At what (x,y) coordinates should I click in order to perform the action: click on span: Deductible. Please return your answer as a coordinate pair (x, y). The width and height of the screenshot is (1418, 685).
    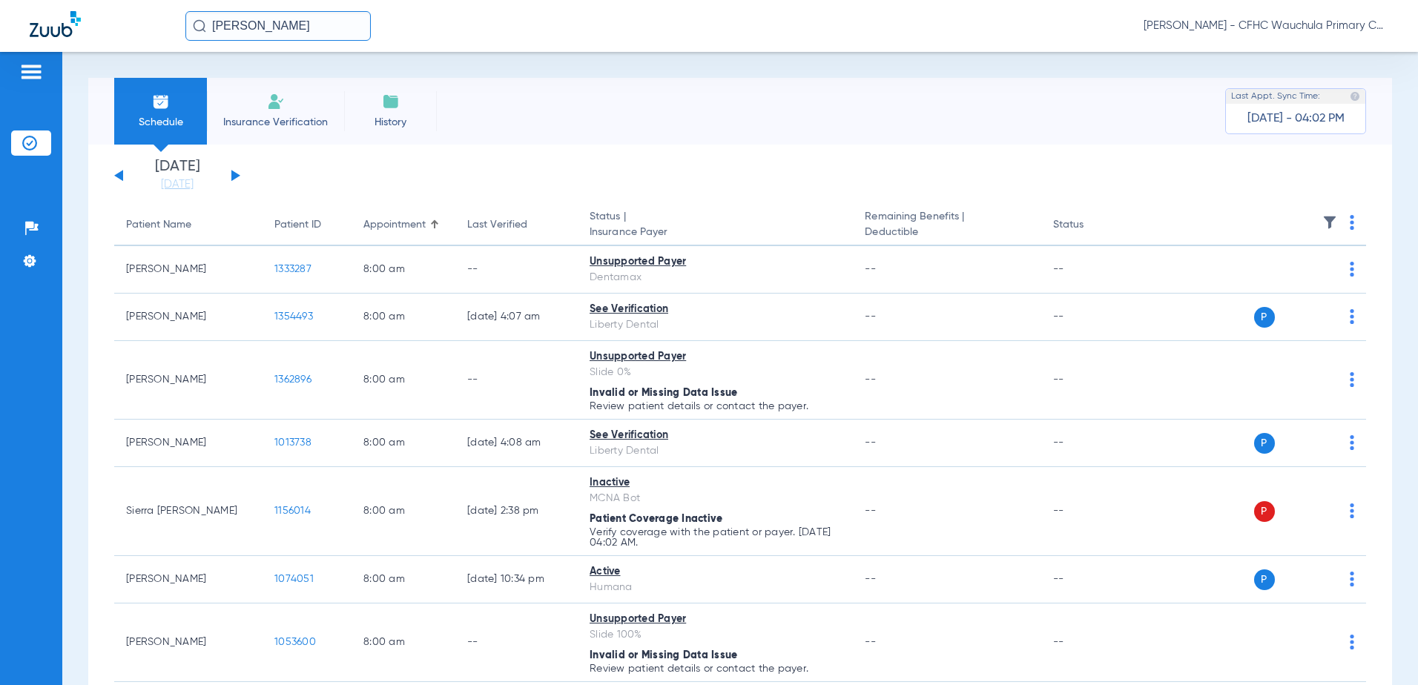
    Looking at the image, I should click on (946, 232).